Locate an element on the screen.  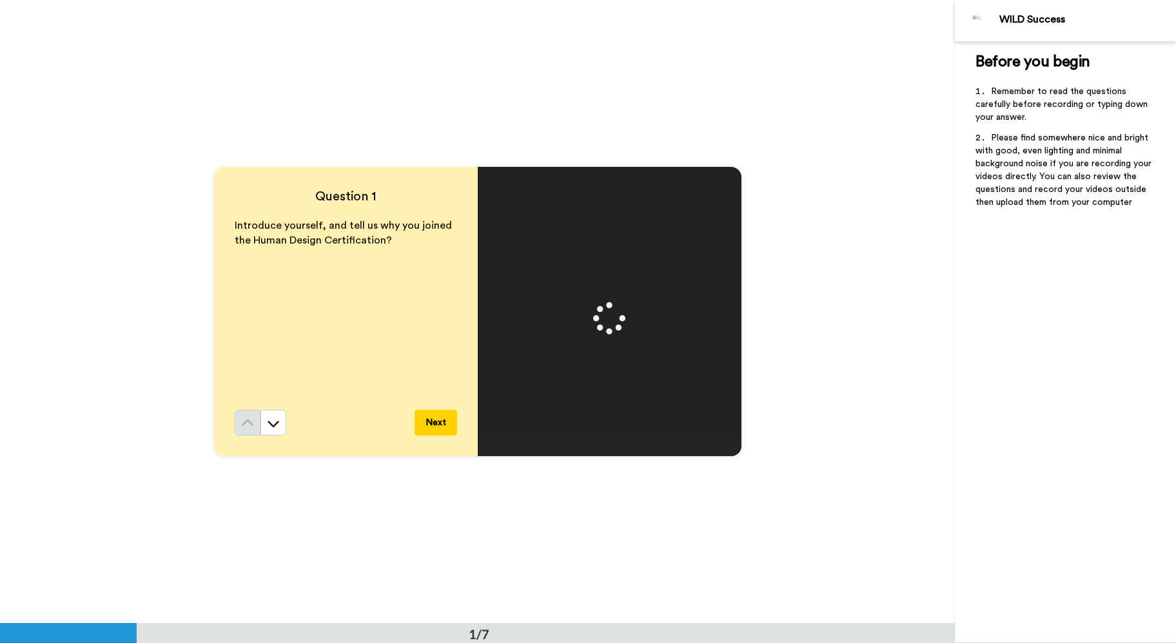
span: Please find somewhere nice and bright with good, even lighting and minimal background noise if yo... is located at coordinates (1064, 170).